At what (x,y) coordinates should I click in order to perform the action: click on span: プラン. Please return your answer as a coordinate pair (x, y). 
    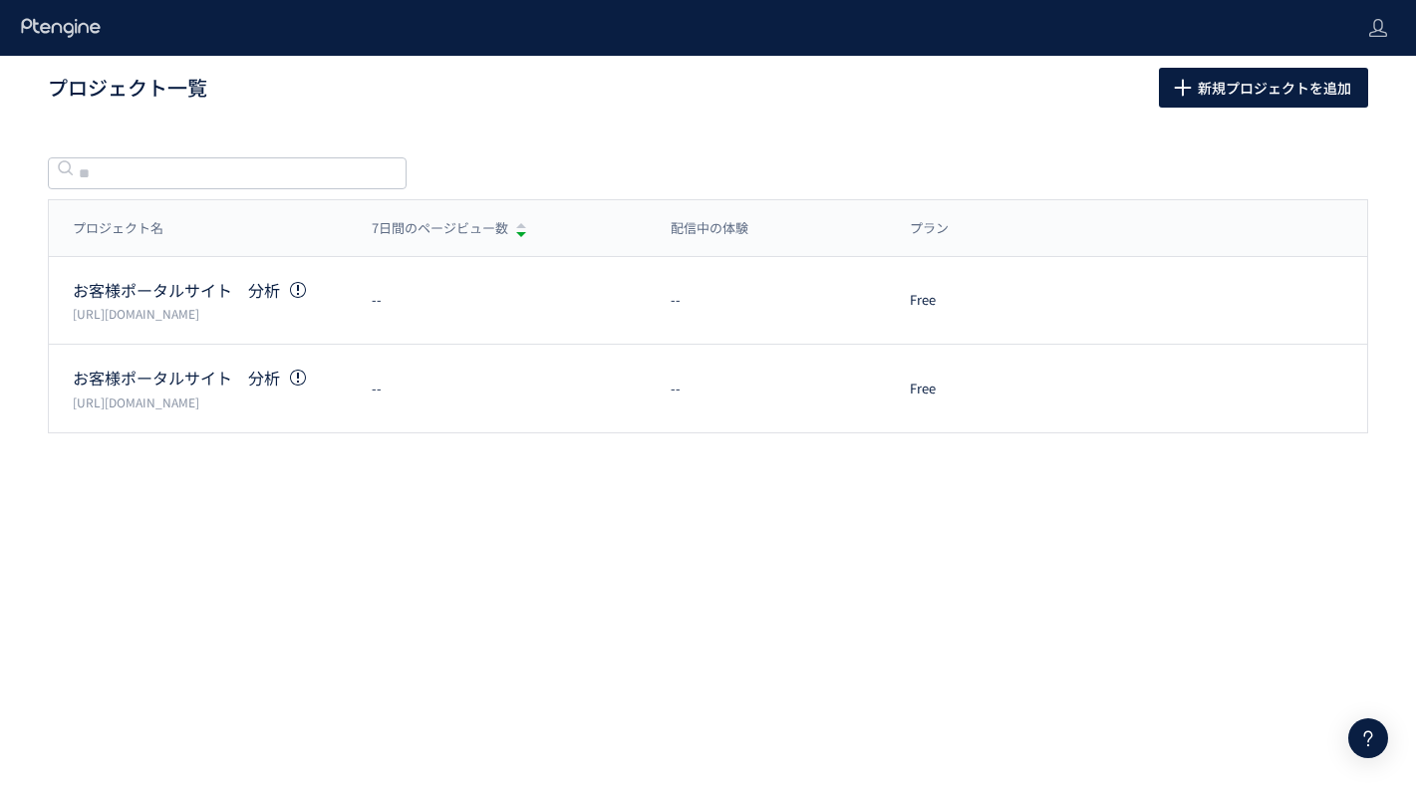
    Looking at the image, I should click on (929, 228).